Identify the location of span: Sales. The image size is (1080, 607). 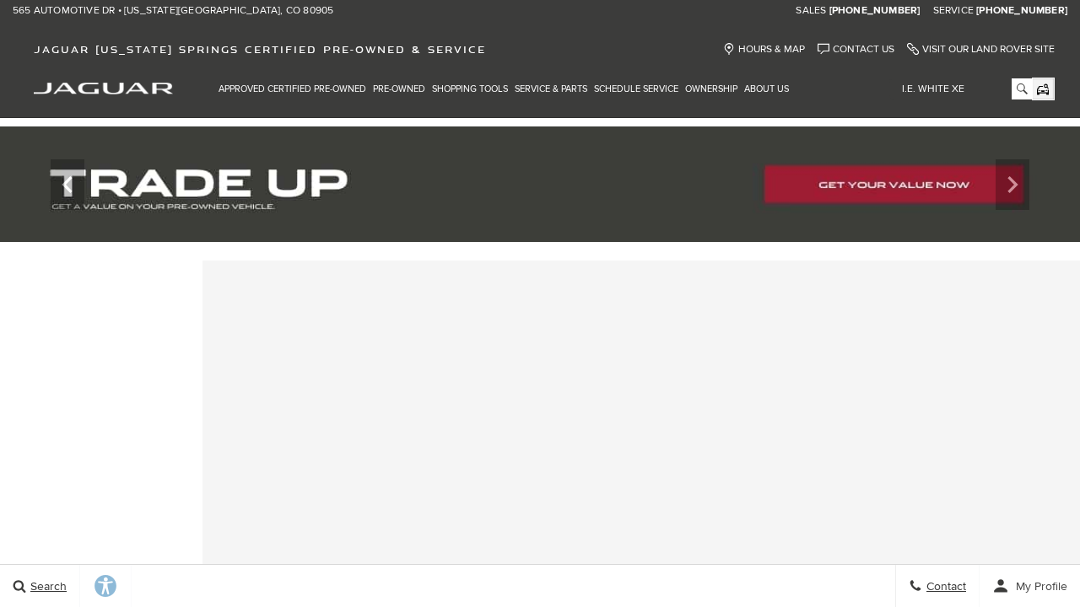
(811, 10).